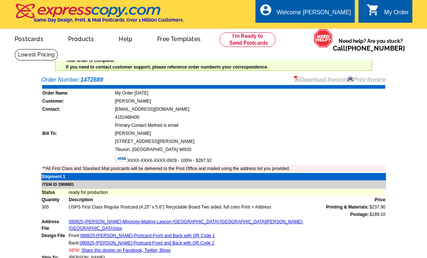 Image resolution: width=427 pixels, height=258 pixels. I want to click on td: Design File, so click(55, 236).